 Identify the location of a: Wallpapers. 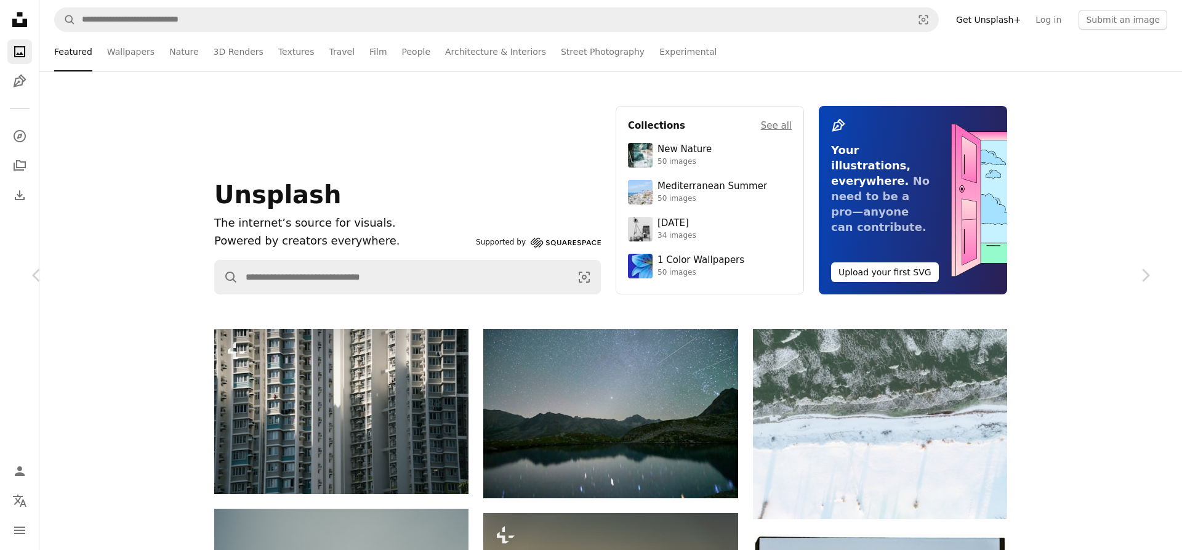
(130, 52).